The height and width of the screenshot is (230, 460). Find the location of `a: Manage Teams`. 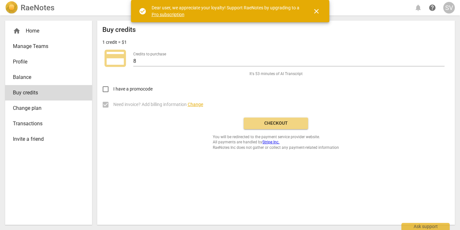

a: Manage Teams is located at coordinates (49, 46).